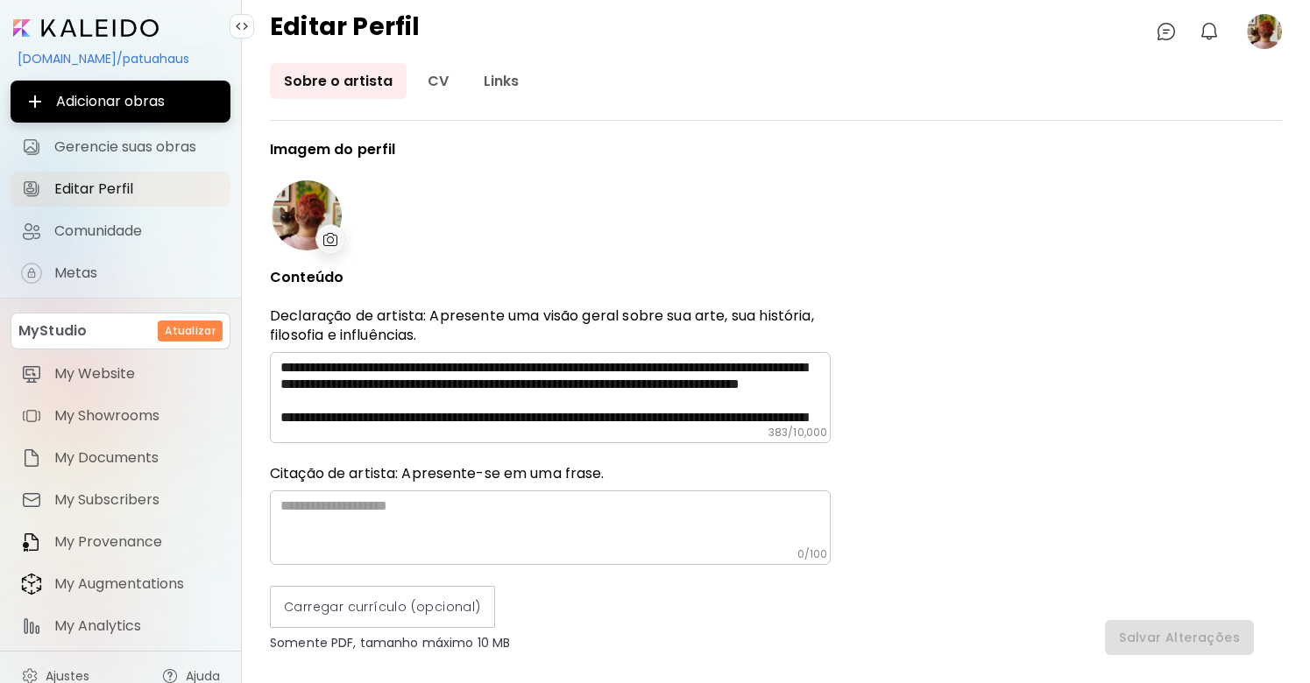 The width and height of the screenshot is (1310, 683). I want to click on span: Gerencie suas obras, so click(137, 147).